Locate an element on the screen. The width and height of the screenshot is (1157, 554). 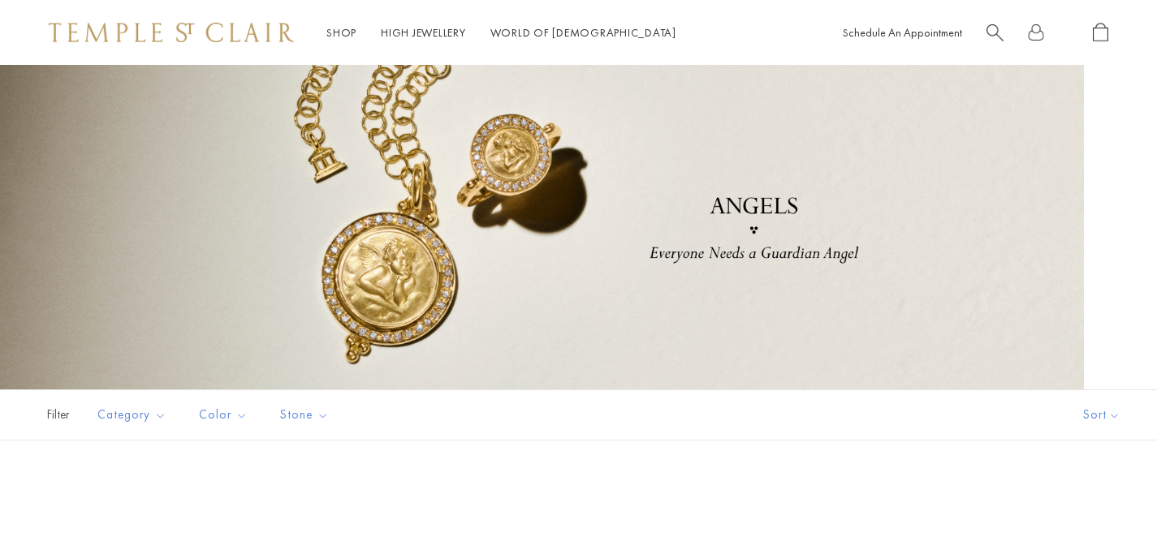
button: Color is located at coordinates (223, 415).